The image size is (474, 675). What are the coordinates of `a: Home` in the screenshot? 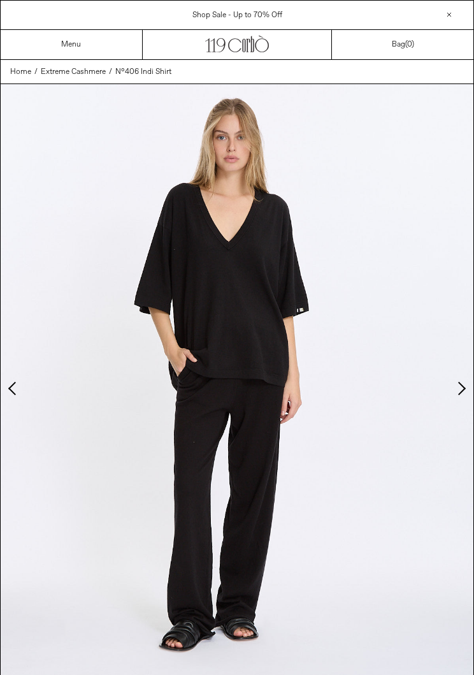 It's located at (20, 72).